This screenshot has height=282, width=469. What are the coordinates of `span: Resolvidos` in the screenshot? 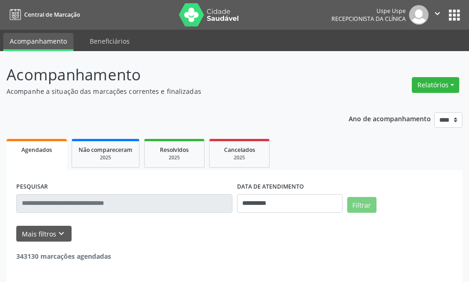 It's located at (174, 150).